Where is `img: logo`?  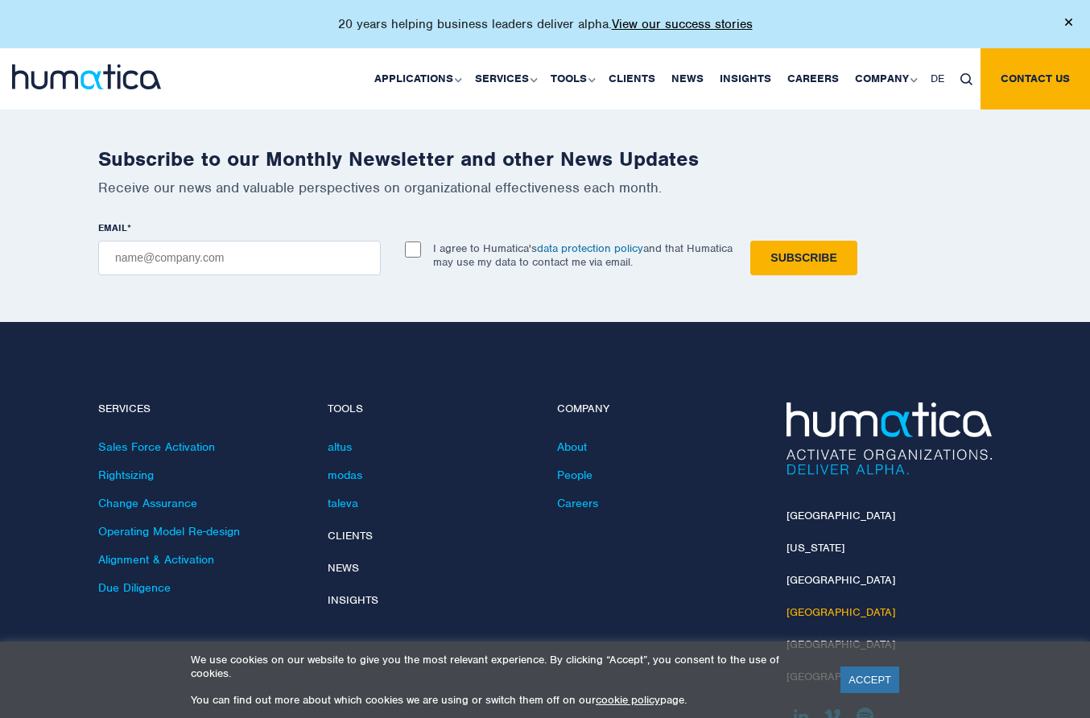
img: logo is located at coordinates (86, 77).